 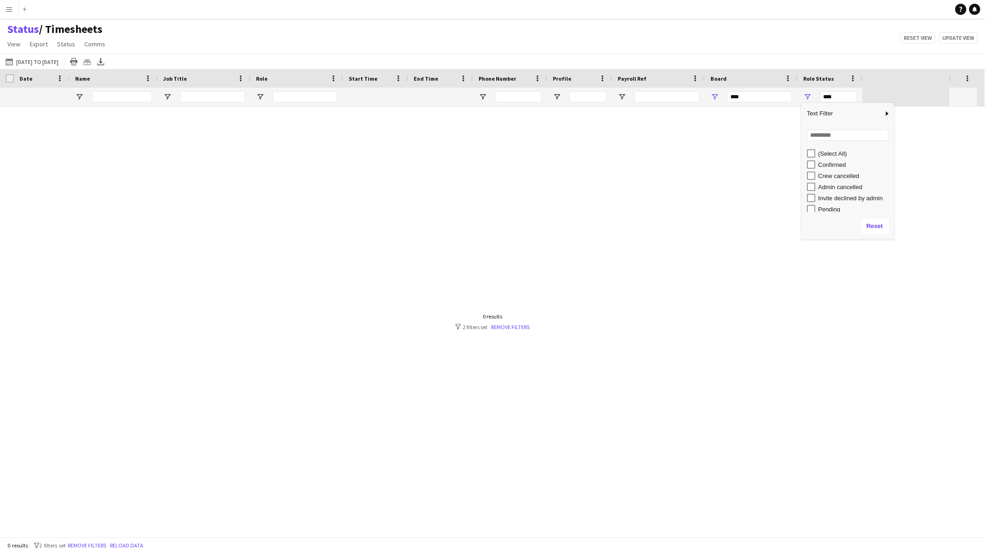 What do you see at coordinates (632, 78) in the screenshot?
I see `span: Payroll Ref` at bounding box center [632, 78].